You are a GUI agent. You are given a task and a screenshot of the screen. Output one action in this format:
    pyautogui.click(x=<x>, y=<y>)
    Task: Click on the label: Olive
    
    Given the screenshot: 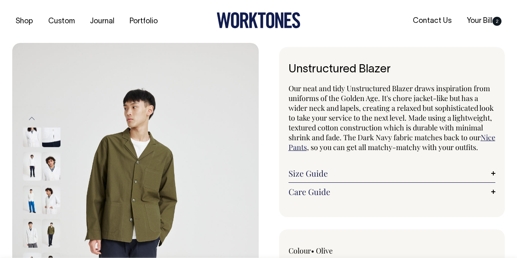 What is the action you would take?
    pyautogui.click(x=324, y=251)
    